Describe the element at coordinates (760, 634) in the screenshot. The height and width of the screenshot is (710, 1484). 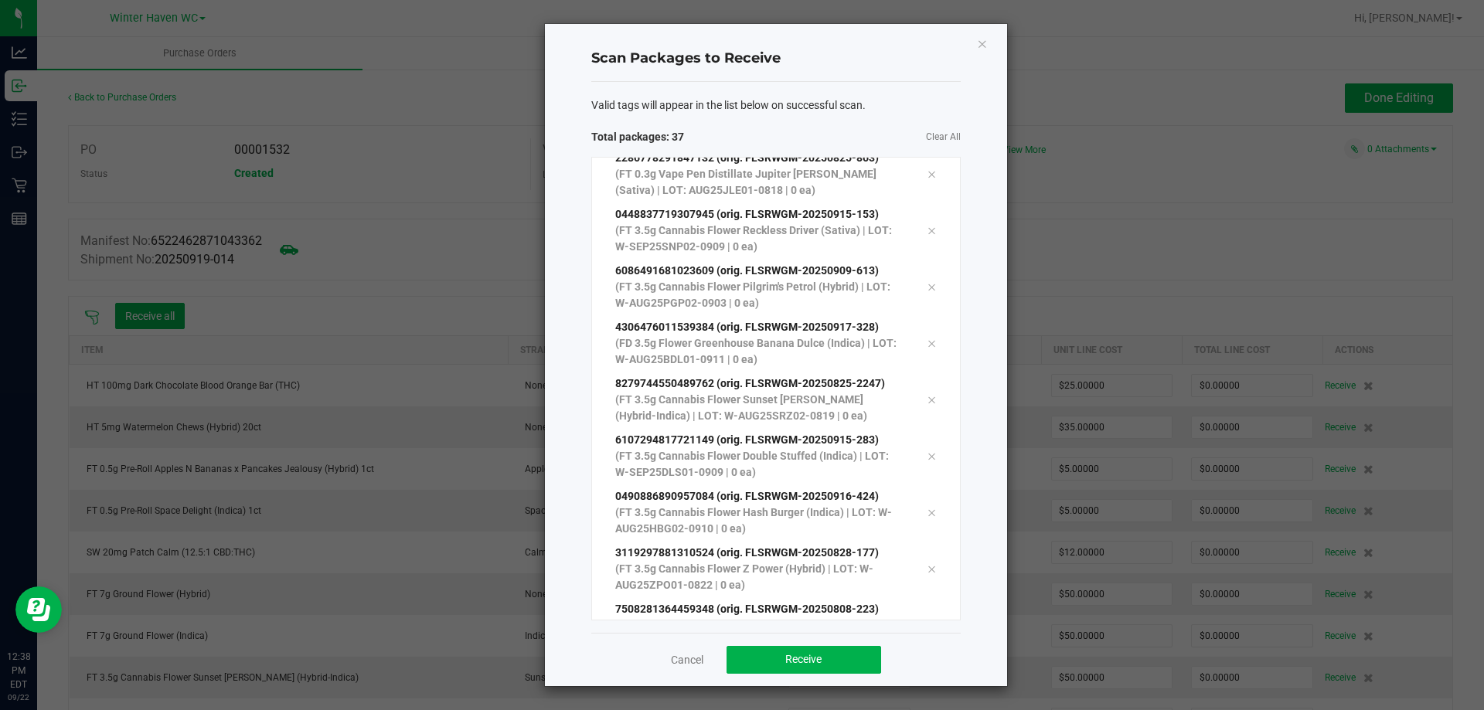
I see `p: (FT 3.5g Cannabis Flower Zoap (Hybrid) | LOT: W-JUL25ZOP01-0804 | 0 ea)` at that location.